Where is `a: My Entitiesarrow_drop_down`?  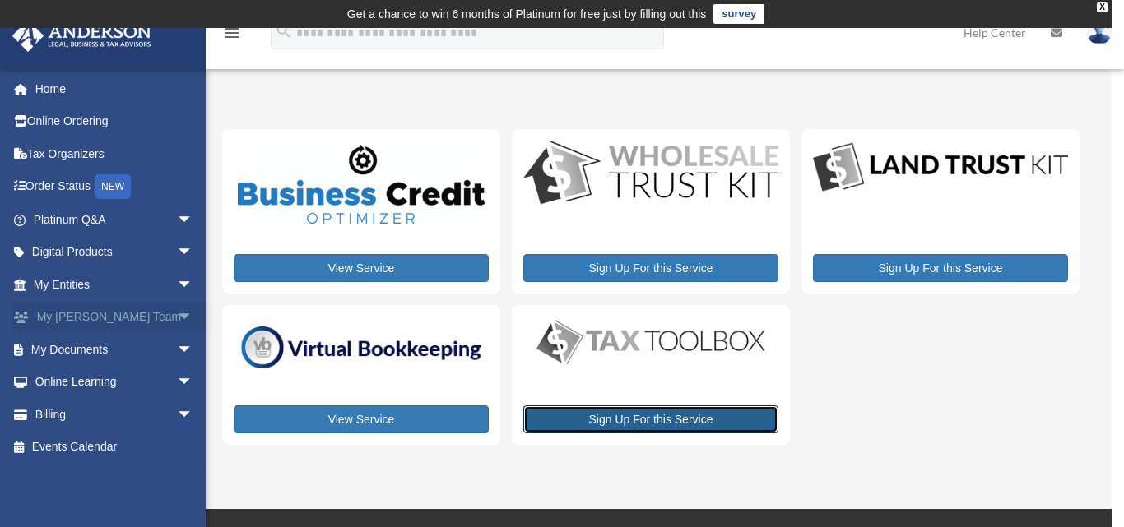 a: My Entitiesarrow_drop_down is located at coordinates (114, 285).